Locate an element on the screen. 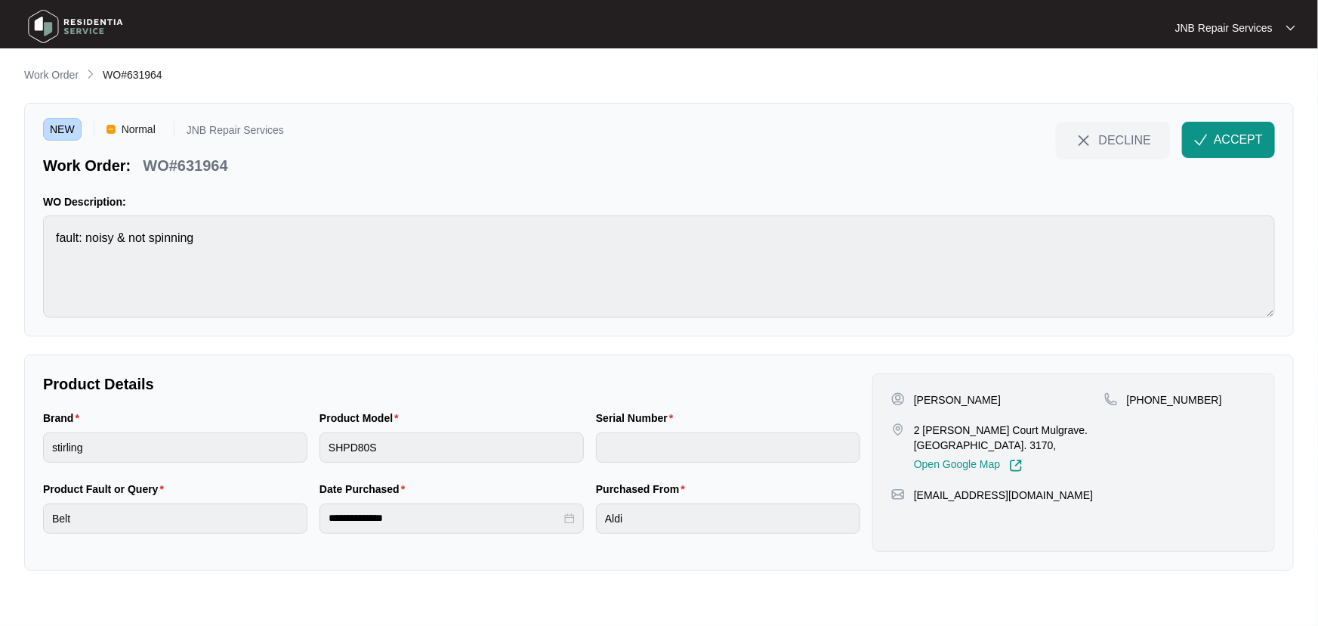  img: Vercel Logo is located at coordinates (111, 129).